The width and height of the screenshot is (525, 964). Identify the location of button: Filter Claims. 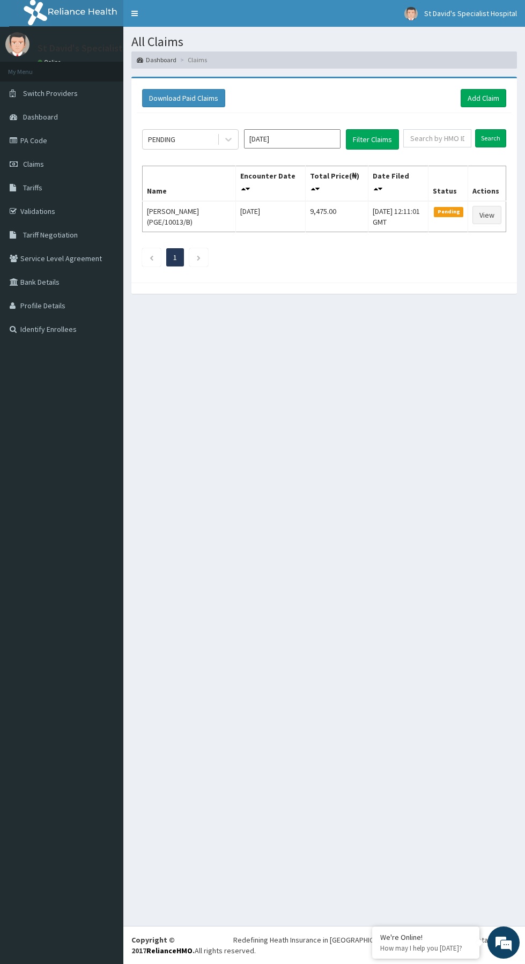
(372, 139).